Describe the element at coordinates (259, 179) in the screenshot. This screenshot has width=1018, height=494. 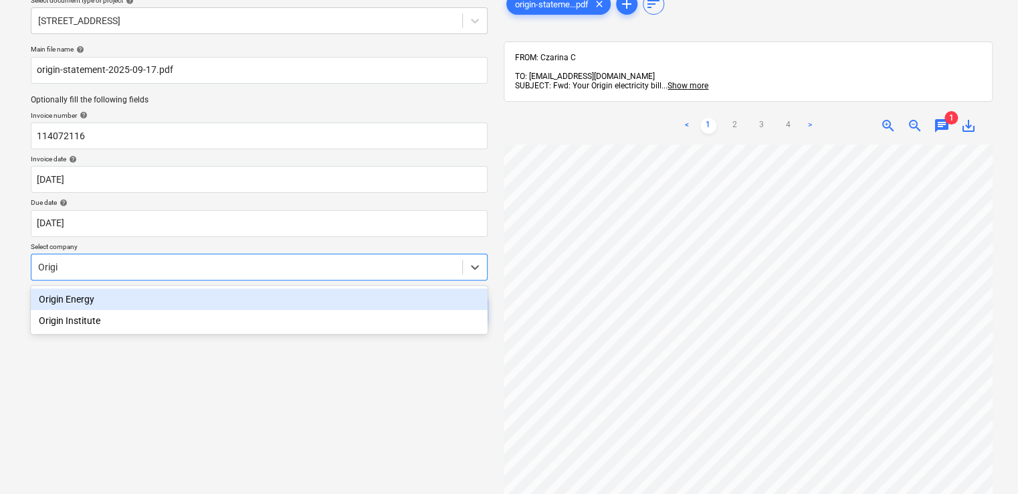
I see `input: Invoice date not specified` at that location.